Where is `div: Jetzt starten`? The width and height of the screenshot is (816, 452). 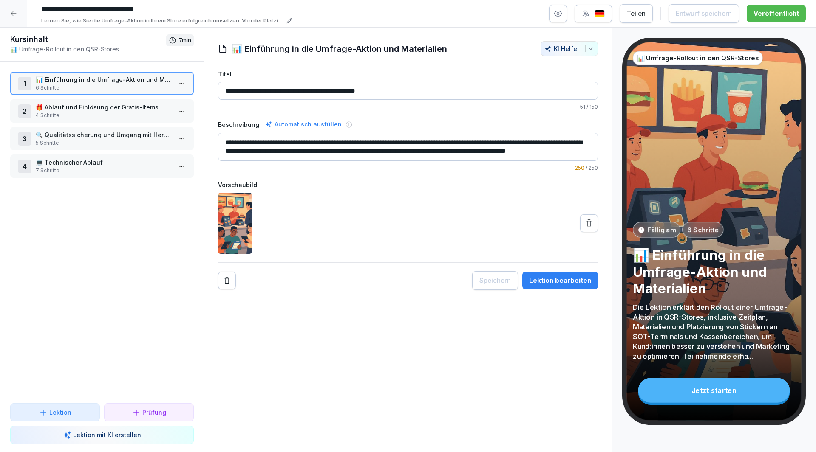
div: Jetzt starten is located at coordinates (714, 390).